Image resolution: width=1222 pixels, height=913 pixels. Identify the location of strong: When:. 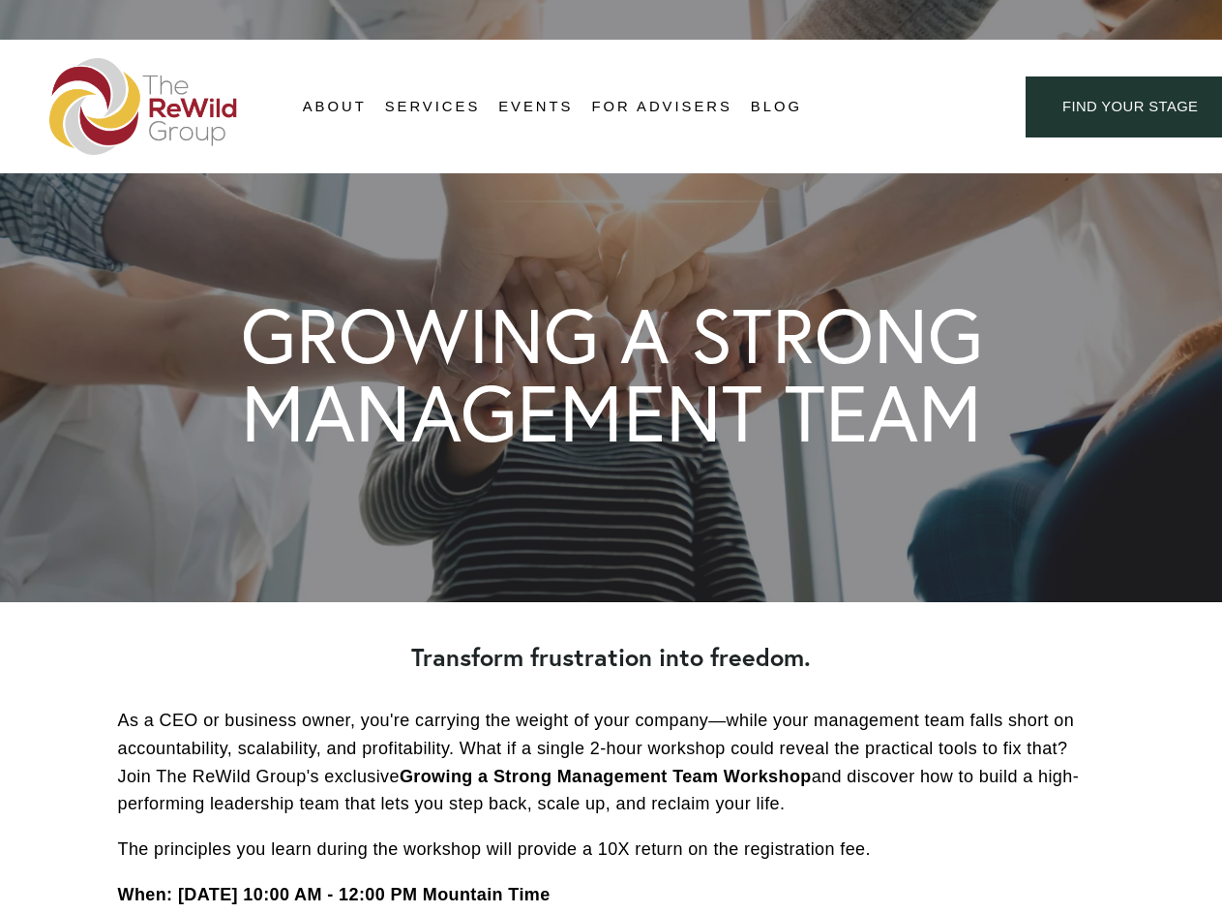
(145, 894).